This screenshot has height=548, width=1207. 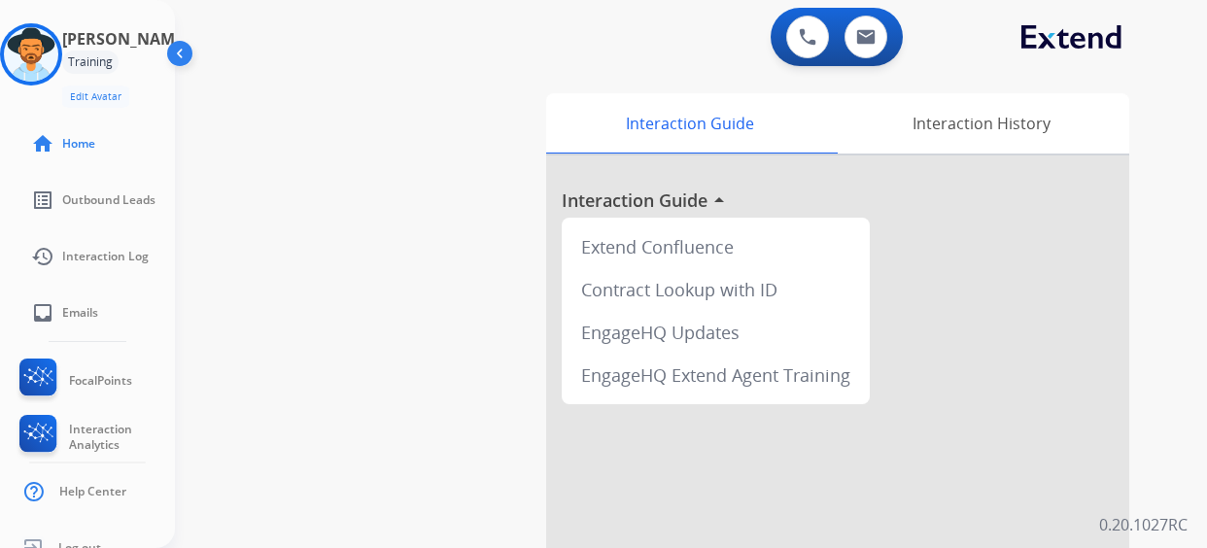 What do you see at coordinates (43, 257) in the screenshot?
I see `mat-icon: history` at bounding box center [43, 257].